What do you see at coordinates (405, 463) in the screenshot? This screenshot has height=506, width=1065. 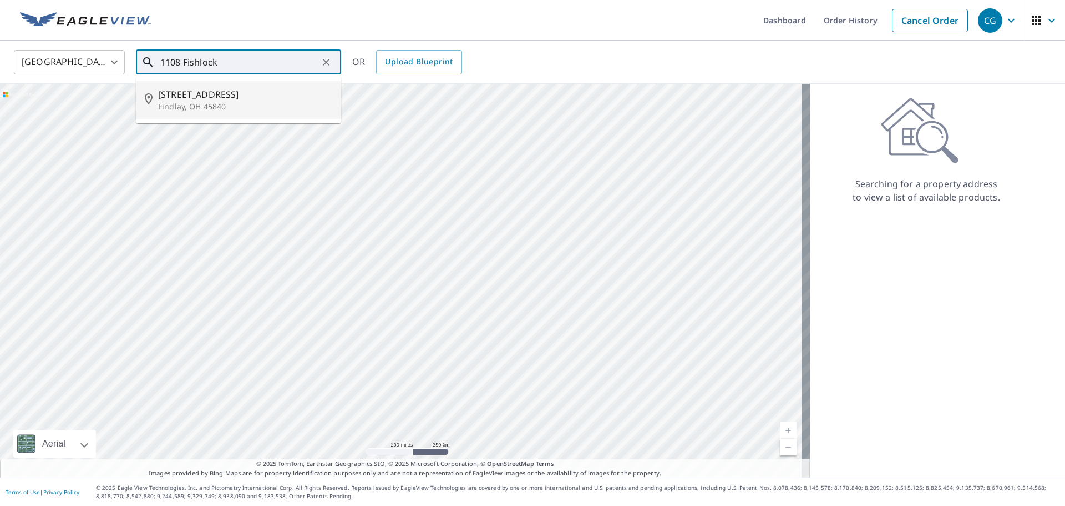 I see `span: © 2025 TomTom, Earthstar Geographics SIO, © 2025 Microsoft Corporation, ©` at bounding box center [405, 463].